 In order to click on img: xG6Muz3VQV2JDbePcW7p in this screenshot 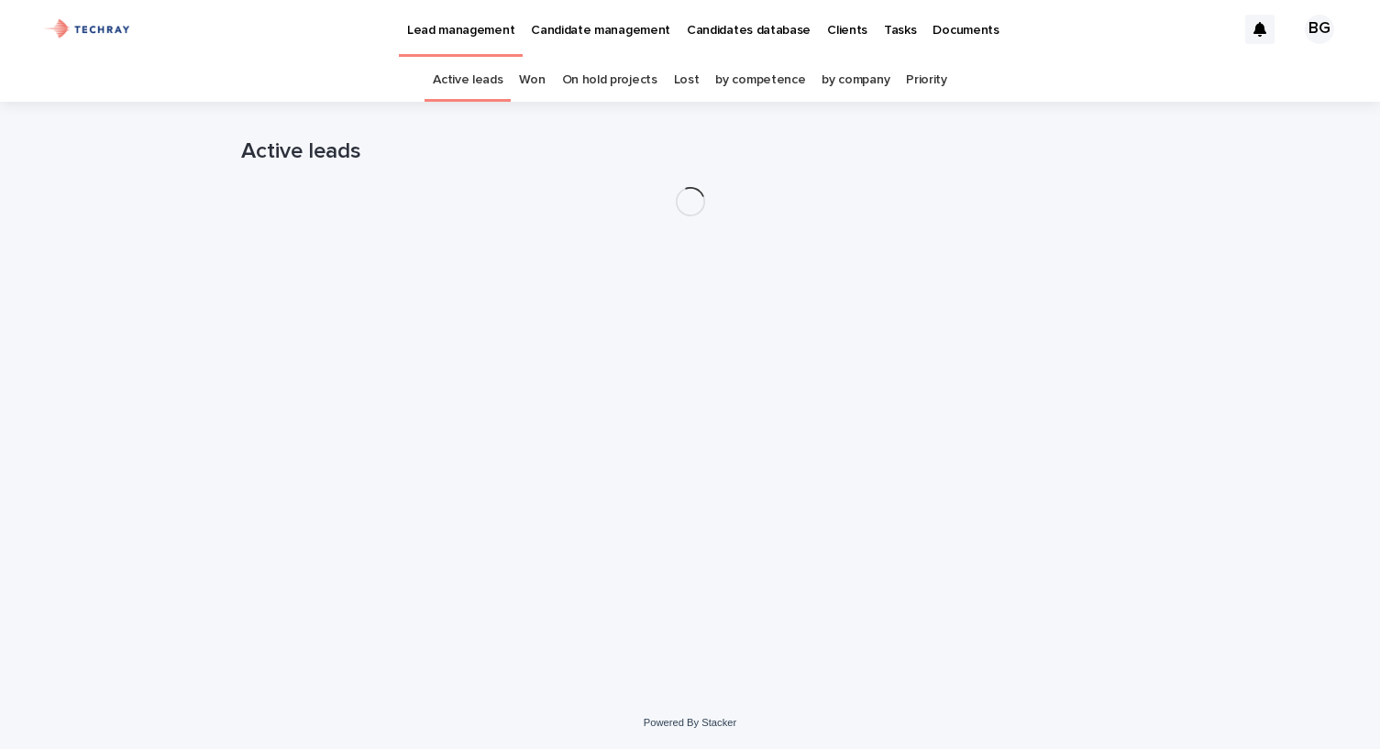, I will do `click(87, 29)`.